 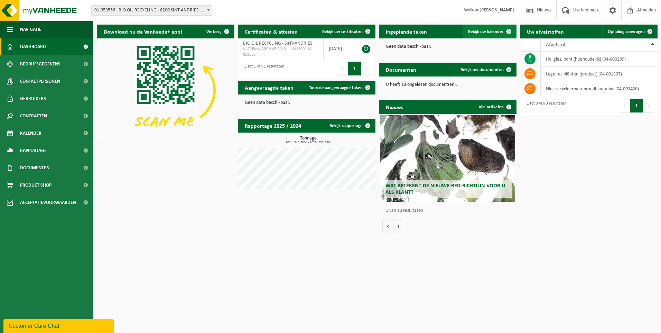 I want to click on td: hol glas, bont (huishoudelijk) (04-000209), so click(x=599, y=59).